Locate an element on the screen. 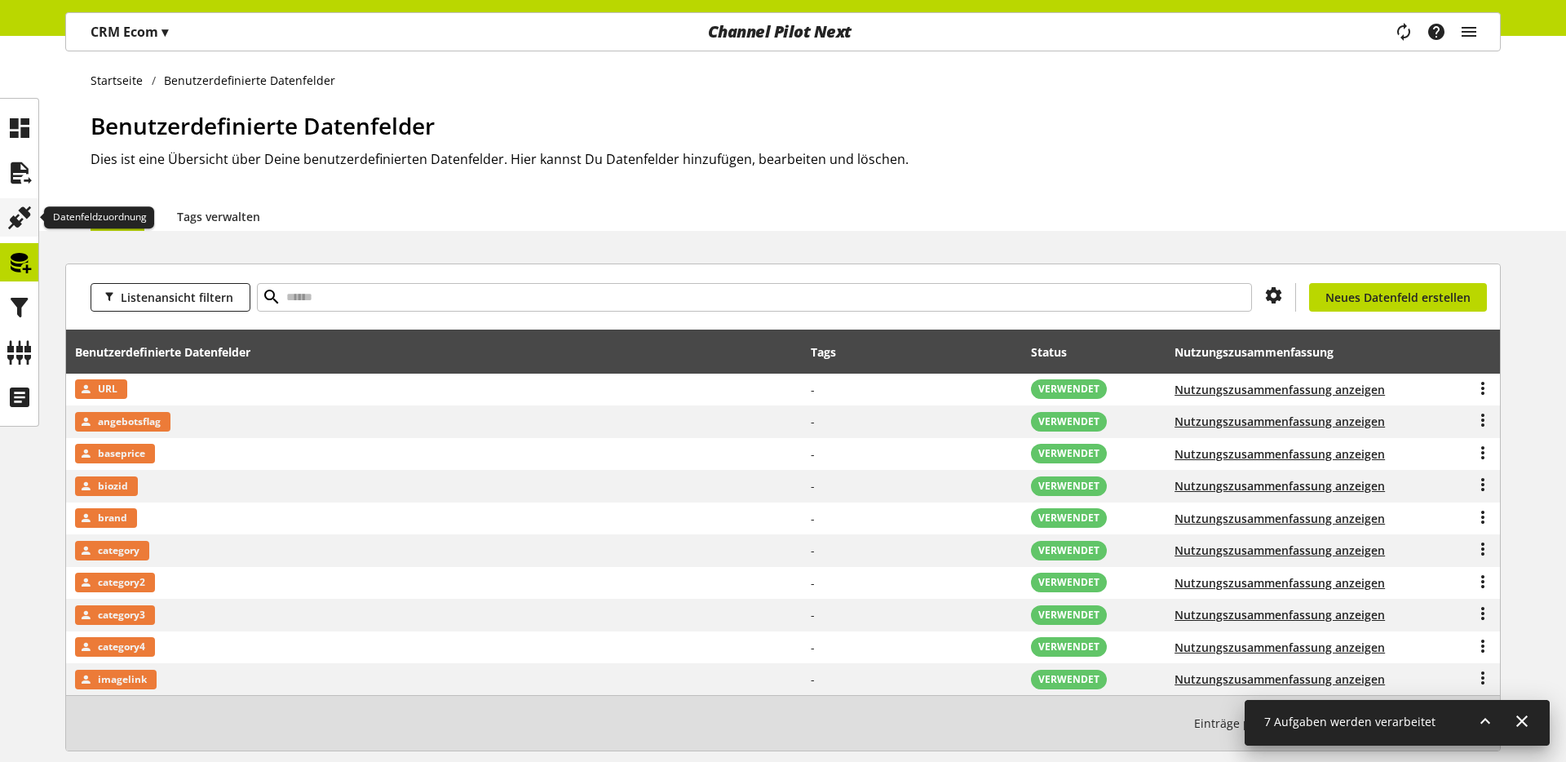  span: imagelink is located at coordinates (122, 679).